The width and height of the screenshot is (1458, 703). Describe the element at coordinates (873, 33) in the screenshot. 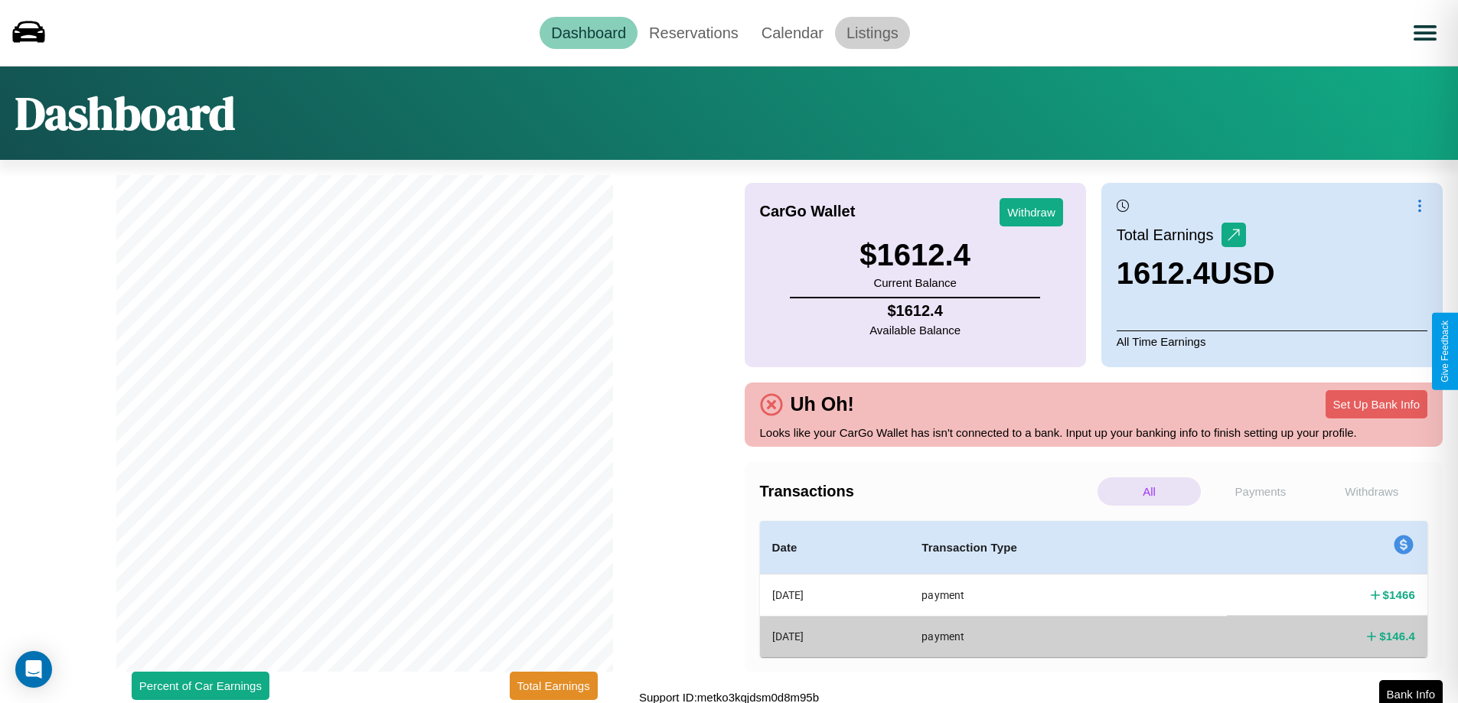

I see `a: Listings` at that location.